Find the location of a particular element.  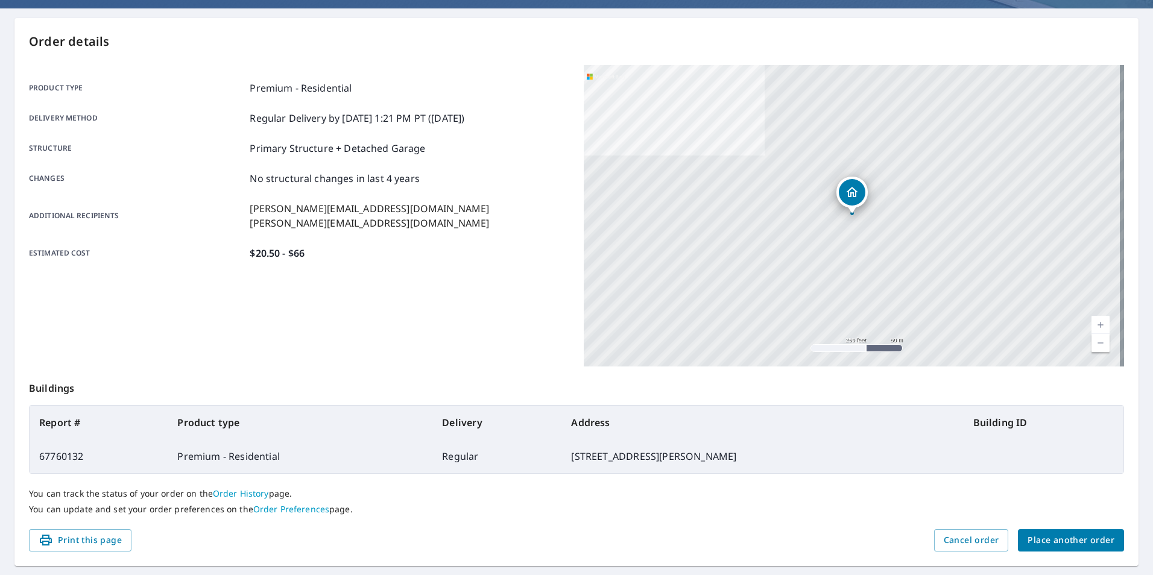

p: Additional recipients is located at coordinates (137, 216).